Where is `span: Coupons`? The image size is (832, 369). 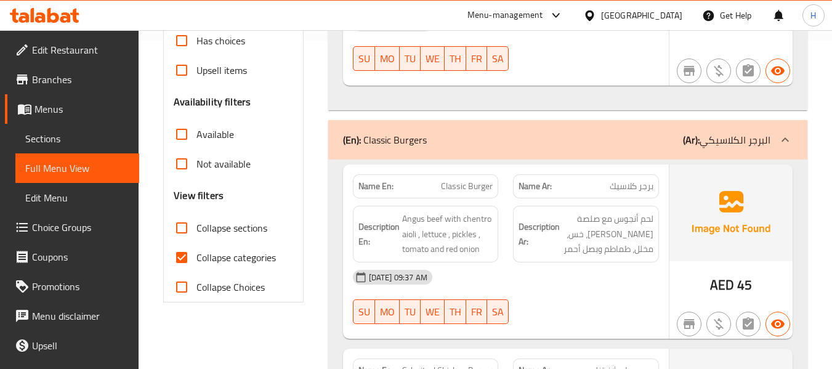 span: Coupons is located at coordinates (81, 257).